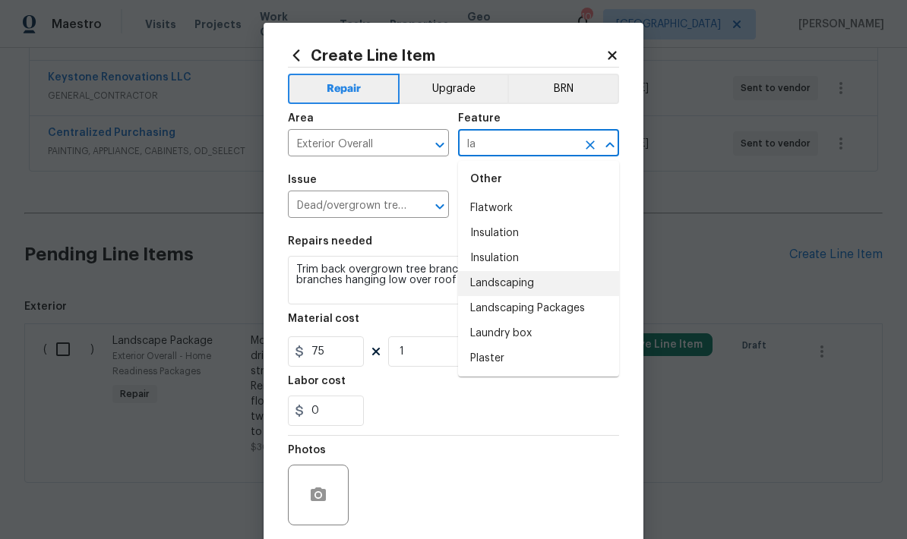  What do you see at coordinates (590, 145) in the screenshot?
I see `button: Clear` at bounding box center [590, 145].